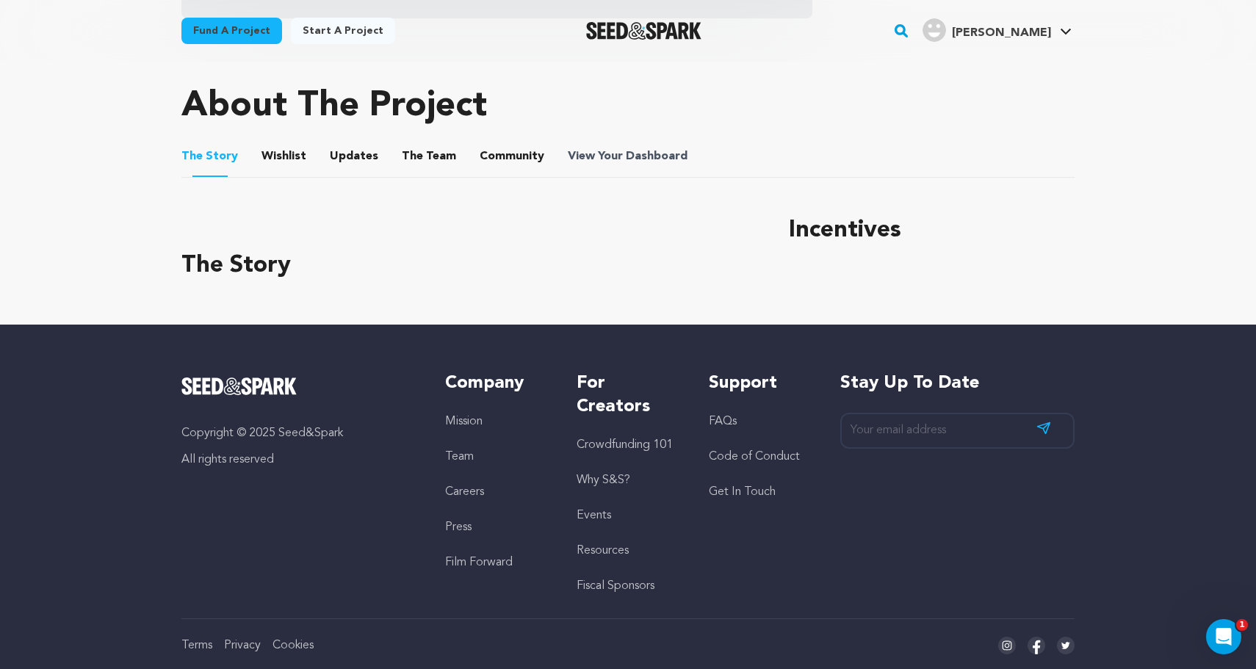  What do you see at coordinates (464, 422) in the screenshot?
I see `a: Mission` at bounding box center [464, 422].